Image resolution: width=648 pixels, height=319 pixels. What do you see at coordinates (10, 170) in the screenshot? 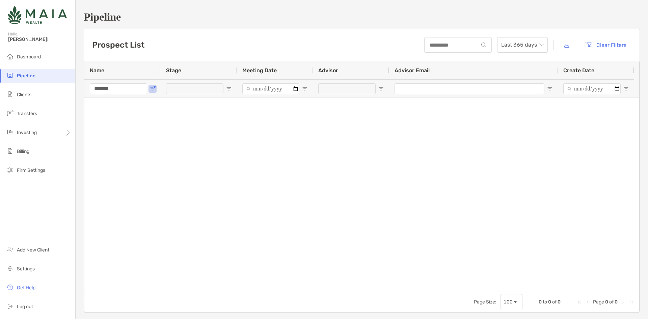
I see `img: firm-settings icon` at bounding box center [10, 170].